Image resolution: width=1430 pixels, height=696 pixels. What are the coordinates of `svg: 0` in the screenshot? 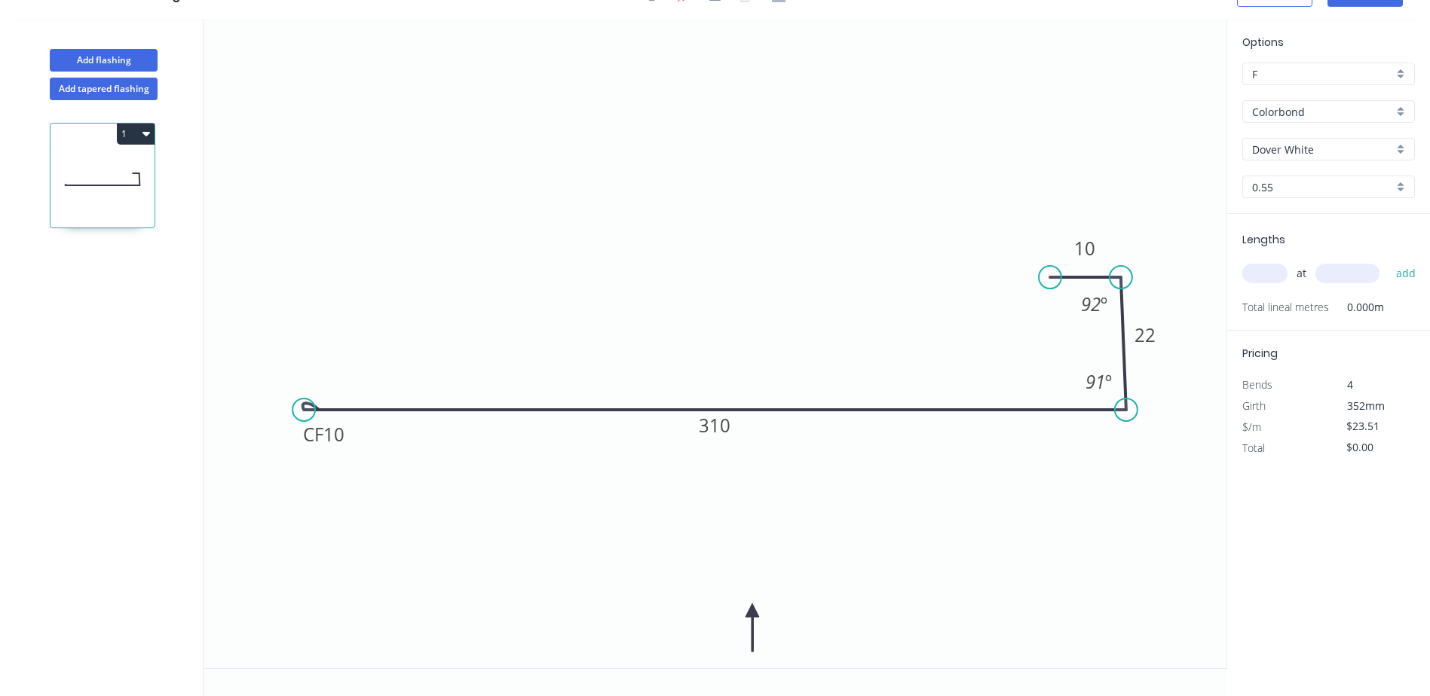 It's located at (715, 344).